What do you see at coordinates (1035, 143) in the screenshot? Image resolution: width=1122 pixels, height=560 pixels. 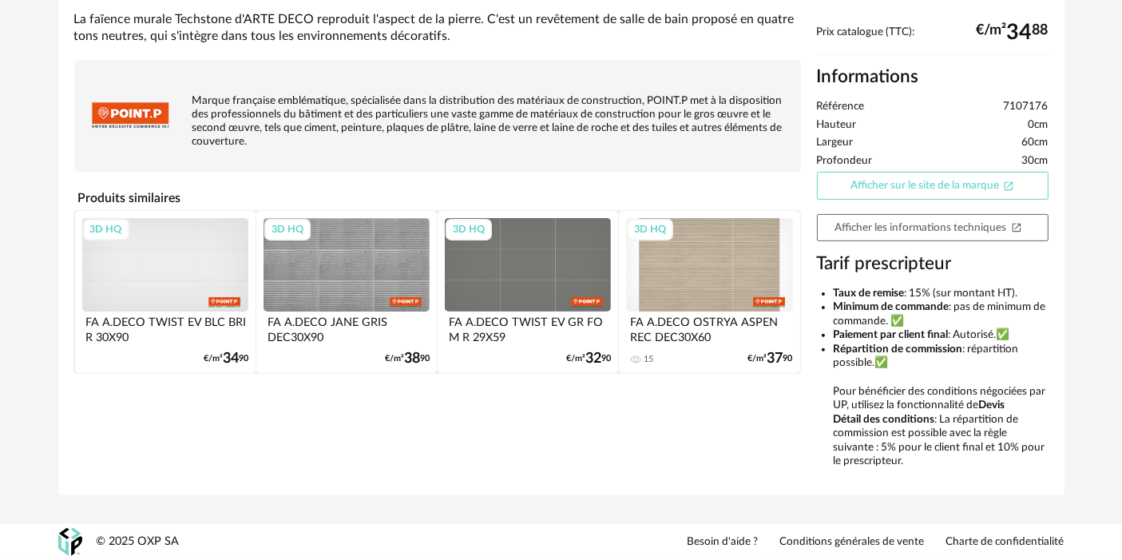 I see `span: 60cm` at bounding box center [1035, 143].